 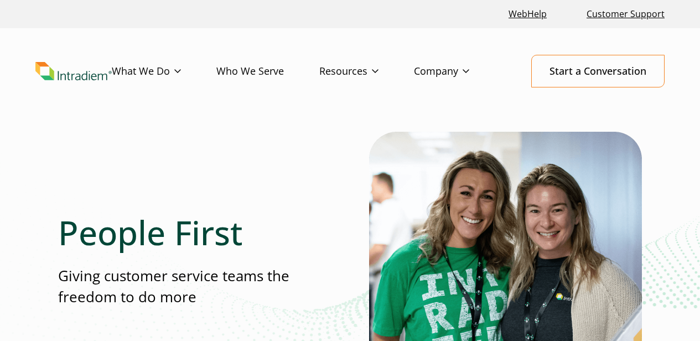 What do you see at coordinates (179, 232) in the screenshot?
I see `h1: People First` at bounding box center [179, 232].